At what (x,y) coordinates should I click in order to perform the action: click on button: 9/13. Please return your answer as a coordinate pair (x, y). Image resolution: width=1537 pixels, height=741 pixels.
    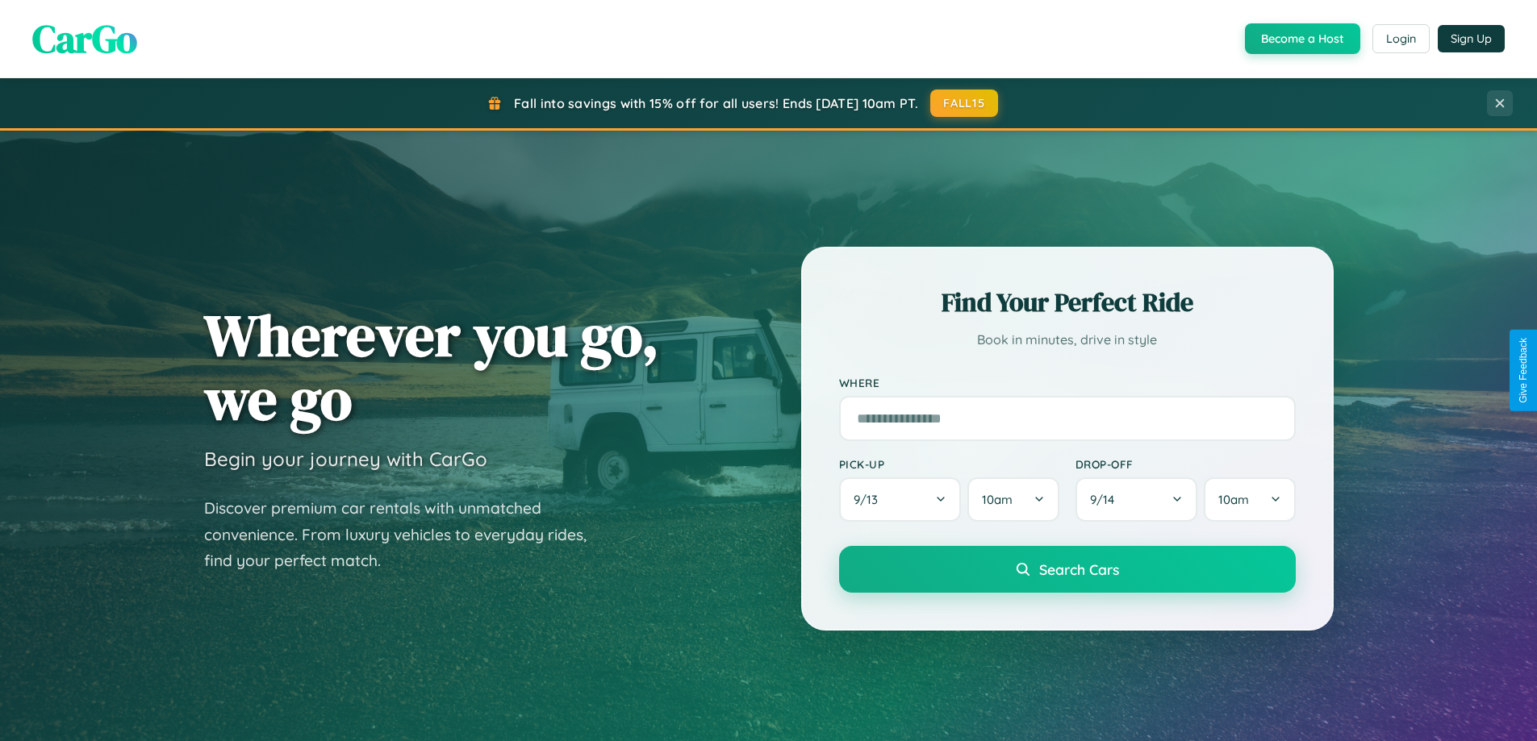
    Looking at the image, I should click on (900, 499).